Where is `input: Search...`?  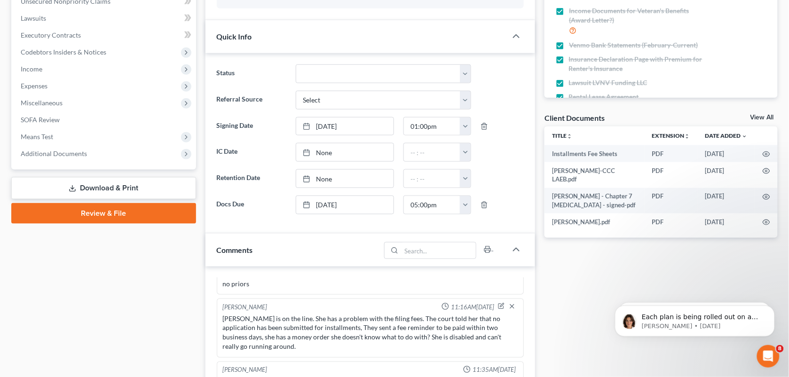 input: Search... is located at coordinates (439, 251).